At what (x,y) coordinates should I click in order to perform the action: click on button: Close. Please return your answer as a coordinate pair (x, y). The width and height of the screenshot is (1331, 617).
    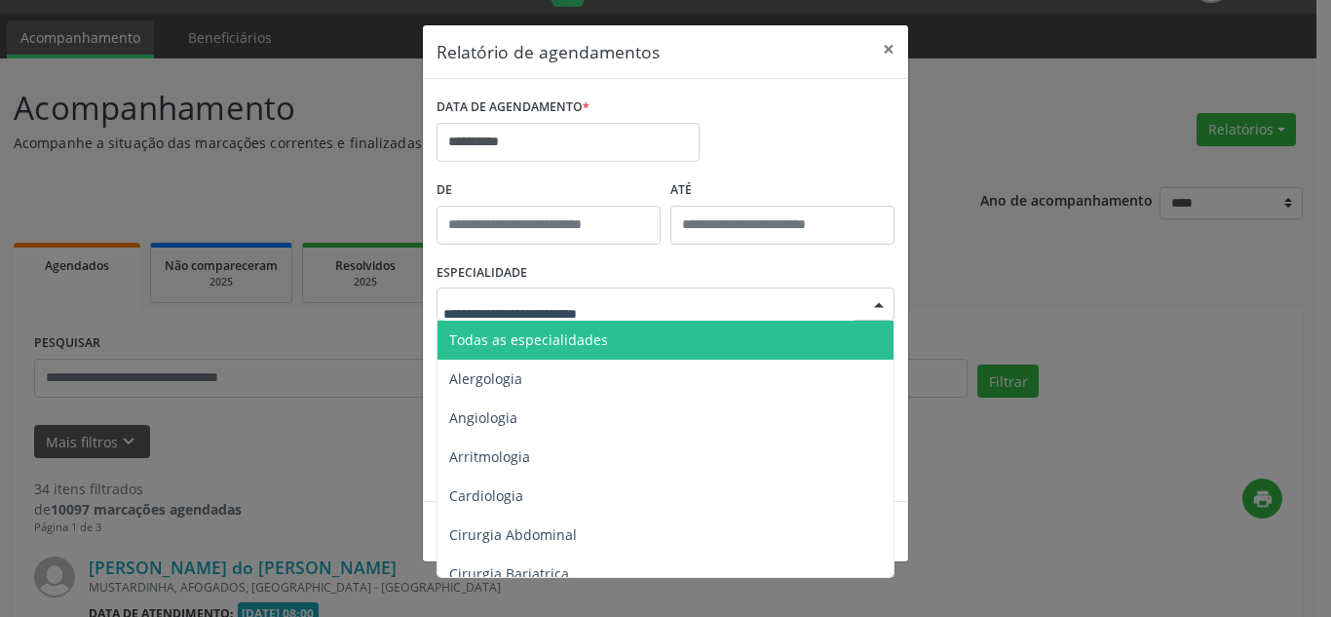
    Looking at the image, I should click on (889, 49).